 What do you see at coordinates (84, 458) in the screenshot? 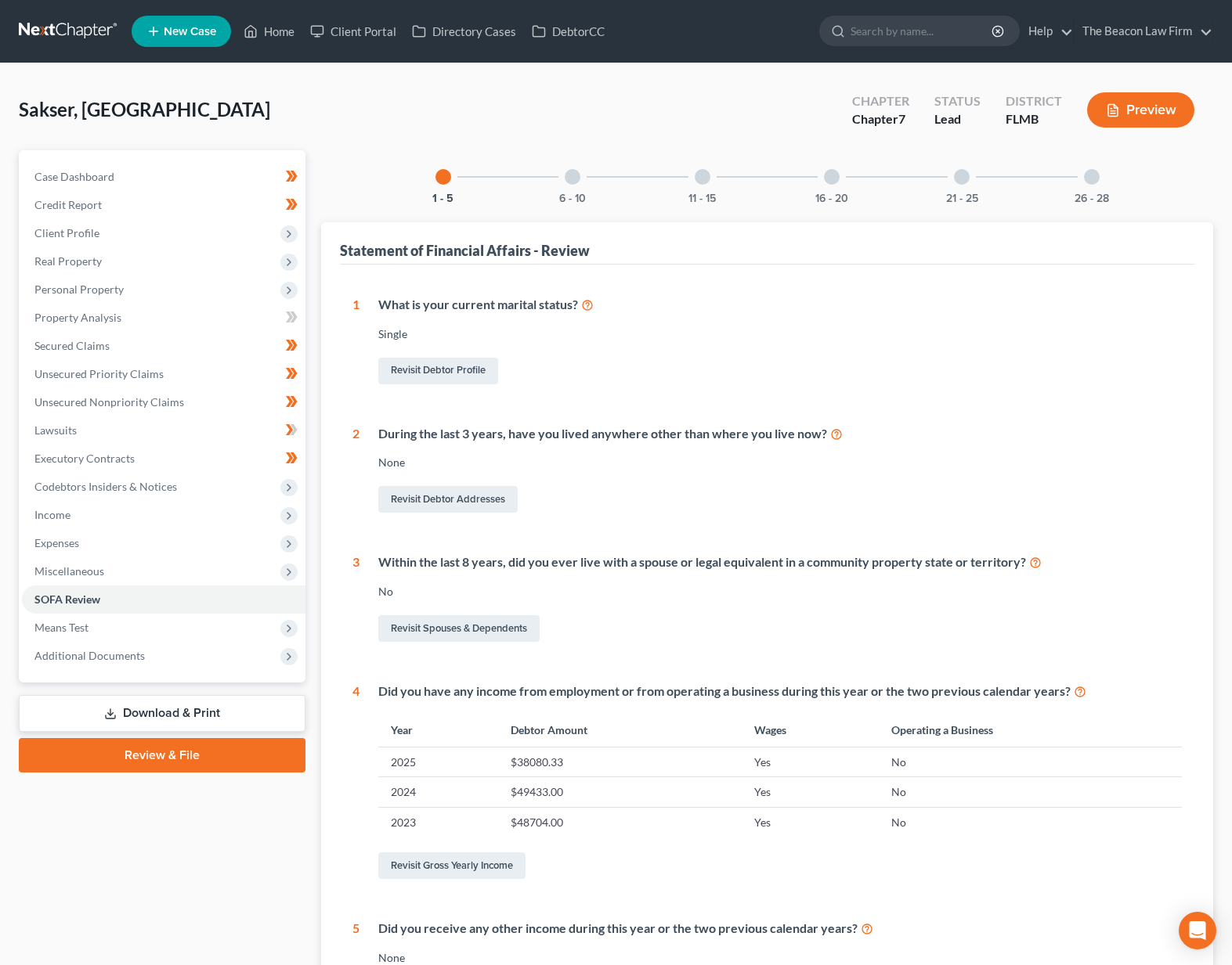
I see `span: Executory Contracts` at bounding box center [84, 458].